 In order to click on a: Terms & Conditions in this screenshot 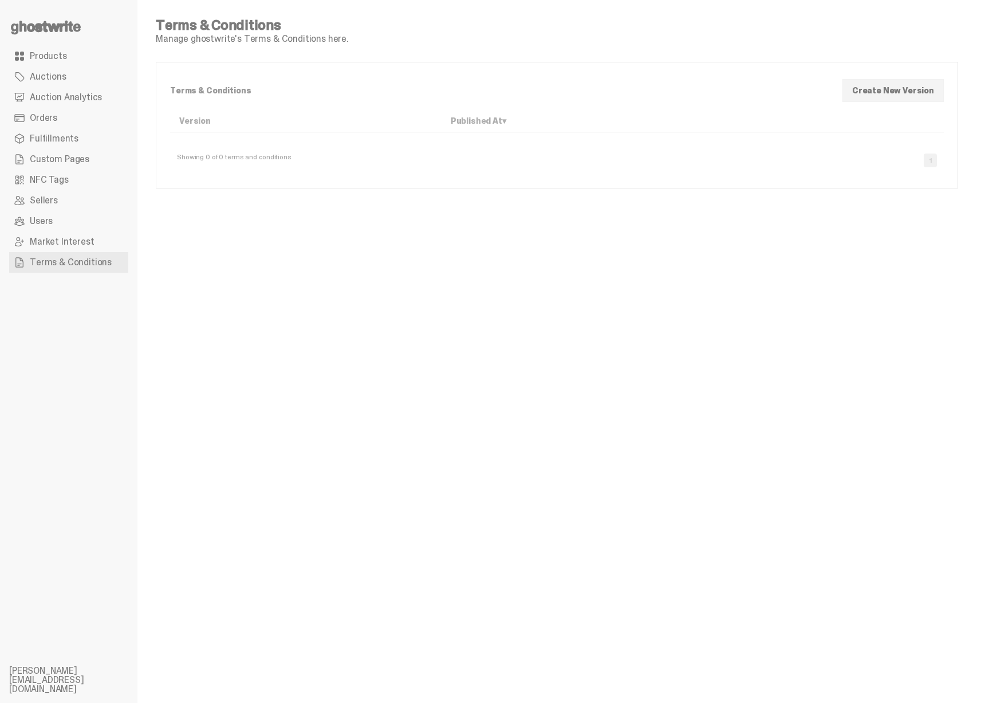, I will do `click(69, 262)`.